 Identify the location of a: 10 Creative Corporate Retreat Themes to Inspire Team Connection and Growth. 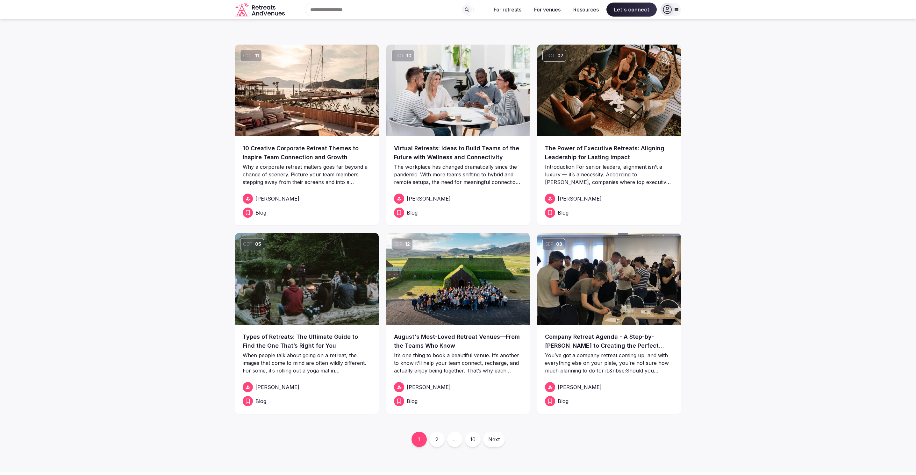
(307, 153).